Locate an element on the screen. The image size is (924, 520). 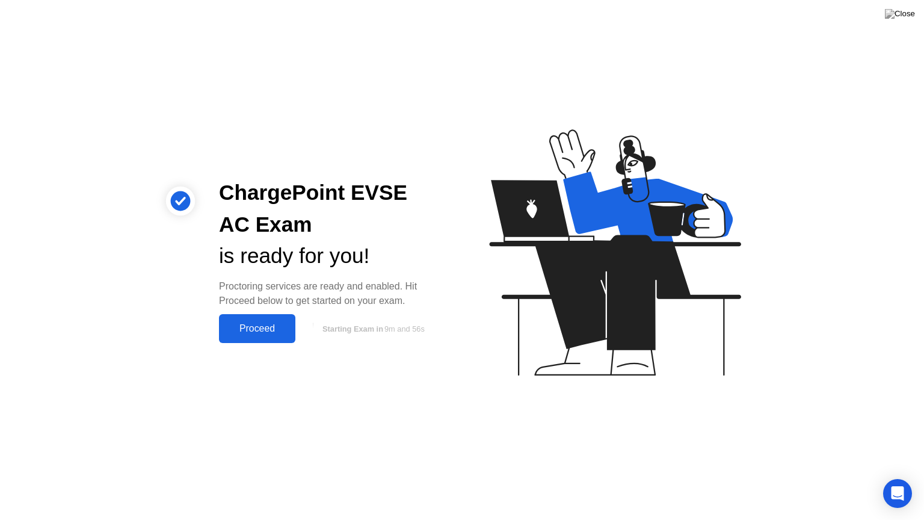
div: Proceed is located at coordinates (257, 329).